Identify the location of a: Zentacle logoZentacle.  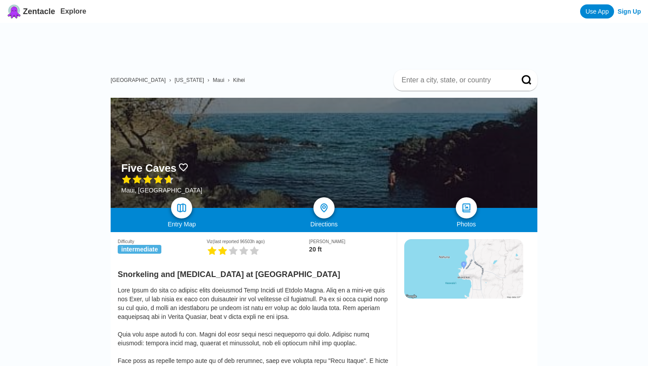
(31, 11).